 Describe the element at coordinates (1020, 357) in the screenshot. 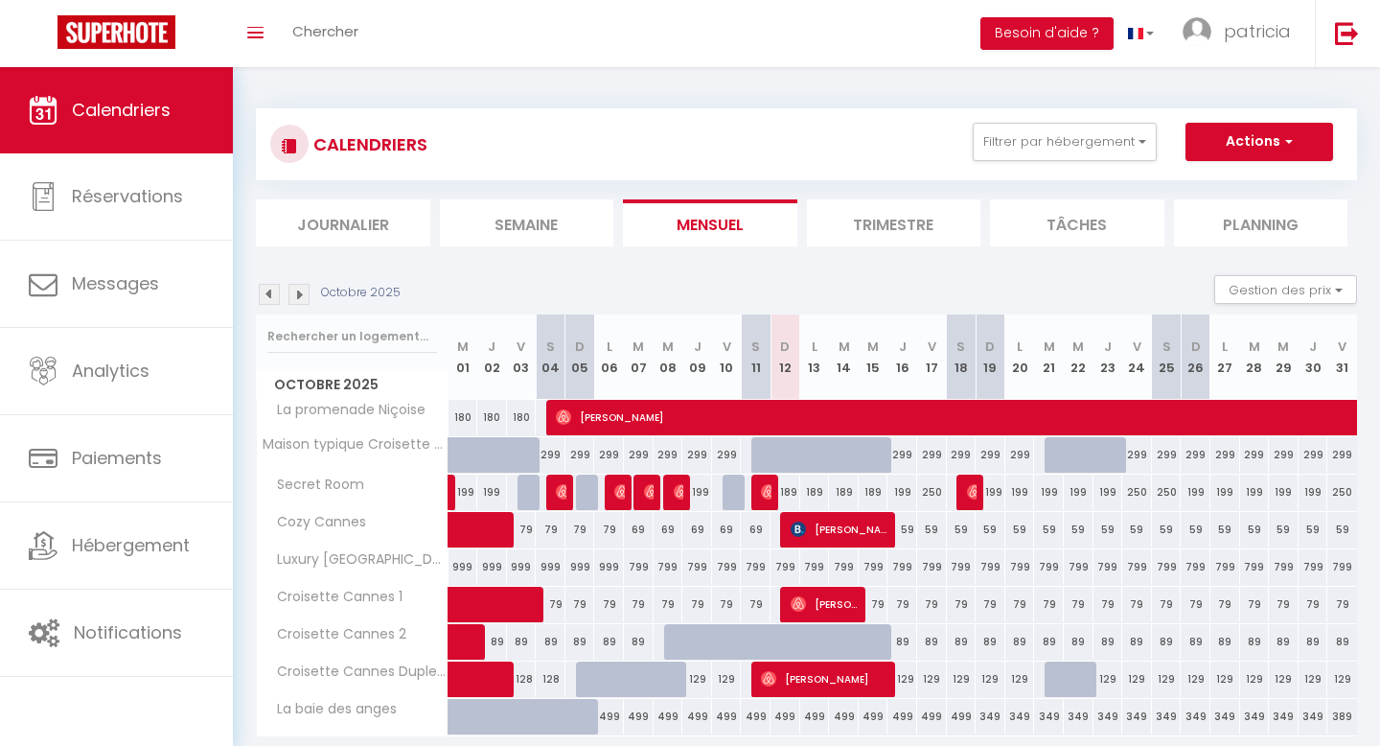

I see `th: 20` at that location.